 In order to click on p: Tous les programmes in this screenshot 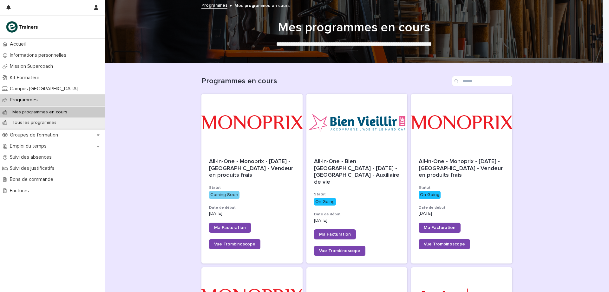, I will do `click(34, 123)`.